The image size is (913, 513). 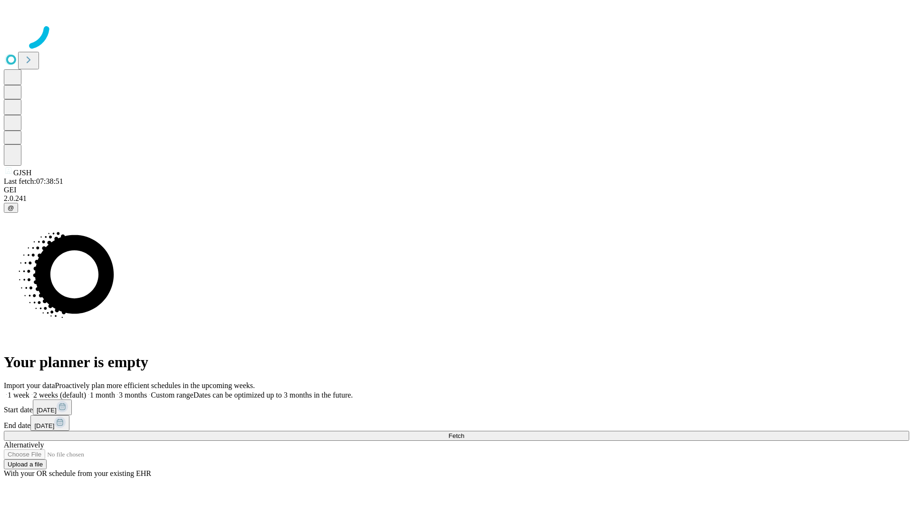 I want to click on div: Start date, so click(x=456, y=407).